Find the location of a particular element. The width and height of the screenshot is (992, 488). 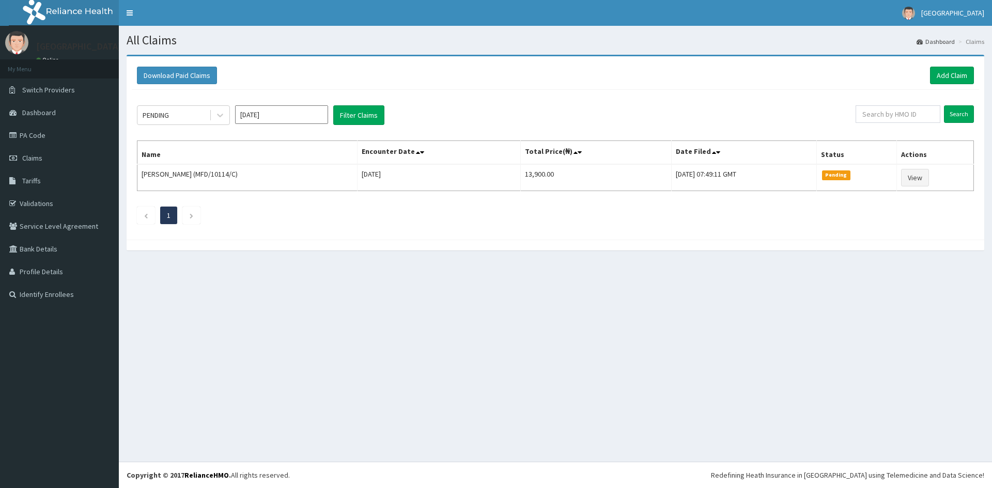

th: Total Price(₦) is located at coordinates (596, 153).